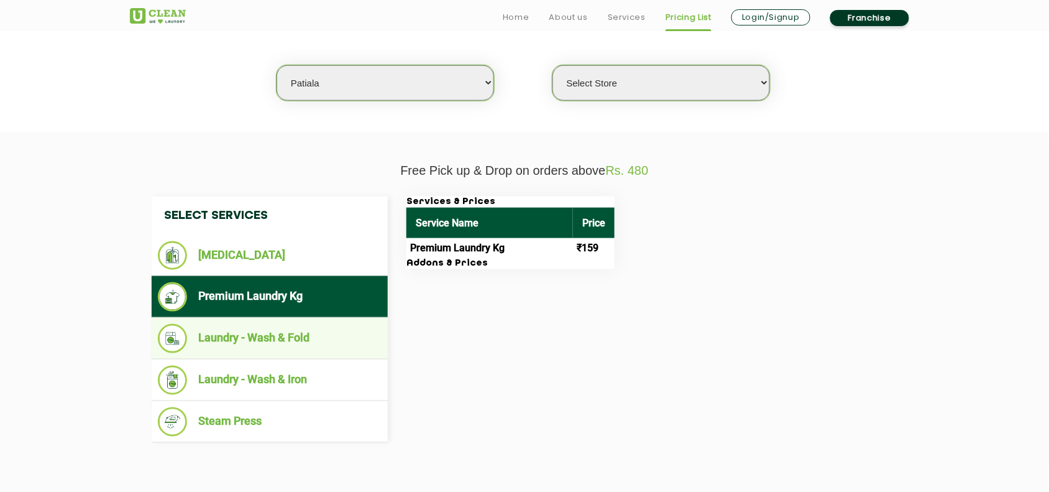 The image size is (1049, 492). Describe the element at coordinates (270, 338) in the screenshot. I see `li: Laundry - Wash & Fold` at that location.